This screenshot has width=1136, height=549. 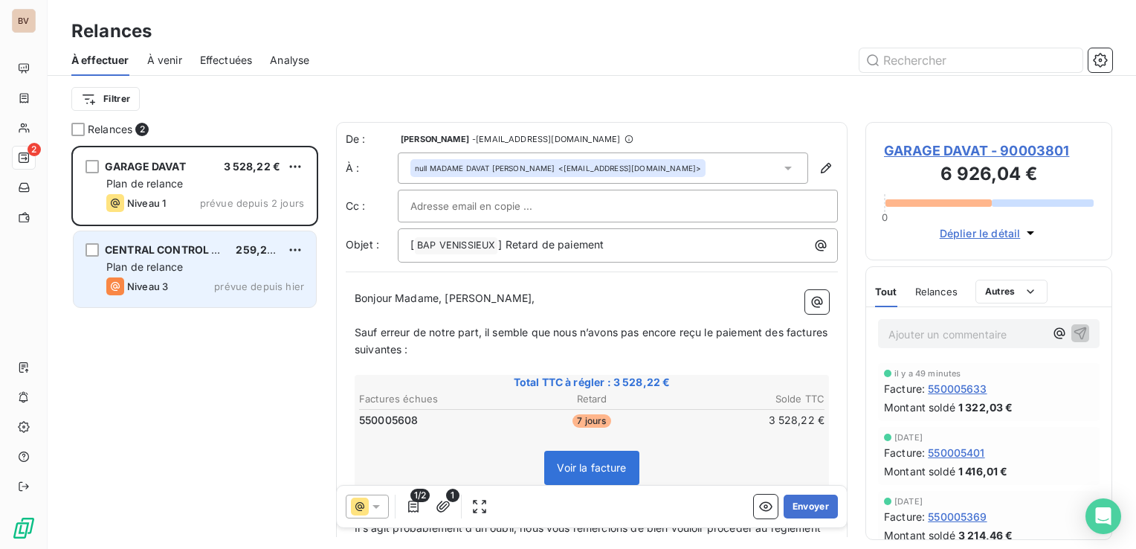 What do you see at coordinates (592, 382) in the screenshot?
I see `span: Total TTC à régler : 3 528,22 €` at bounding box center [592, 382].